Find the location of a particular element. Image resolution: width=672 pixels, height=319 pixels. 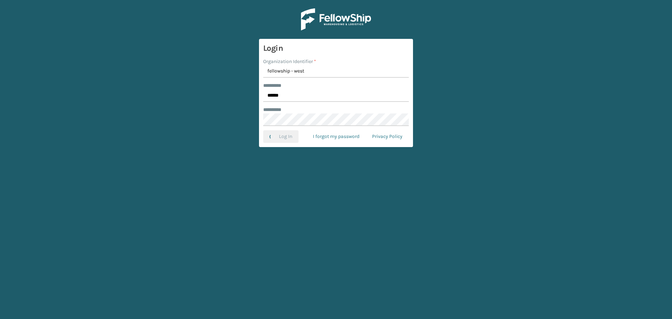

h3: Login is located at coordinates (336, 48).